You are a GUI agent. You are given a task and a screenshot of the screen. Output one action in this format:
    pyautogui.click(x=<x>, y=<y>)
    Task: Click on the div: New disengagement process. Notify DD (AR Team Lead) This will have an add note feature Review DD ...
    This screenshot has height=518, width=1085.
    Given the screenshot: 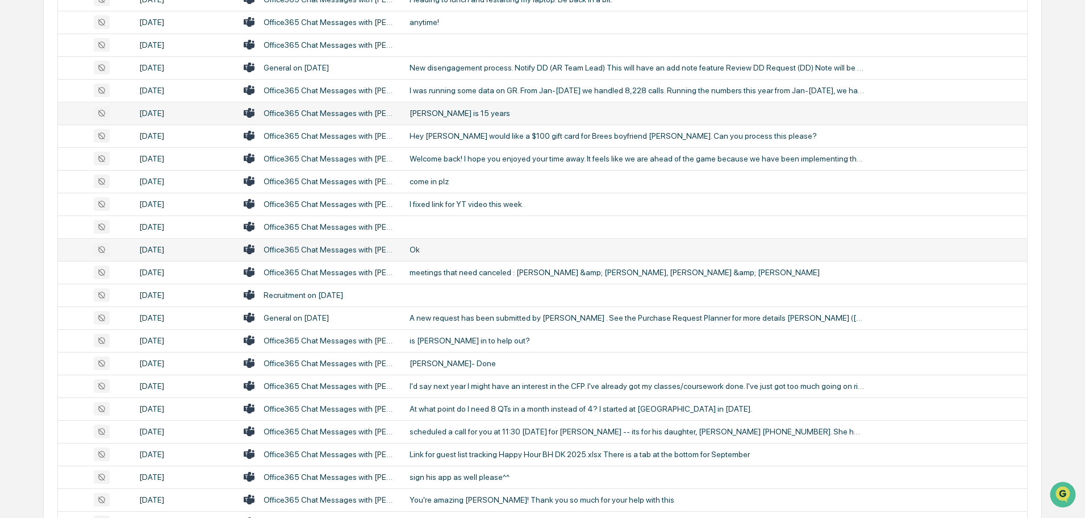 What is the action you would take?
    pyautogui.click(x=637, y=68)
    